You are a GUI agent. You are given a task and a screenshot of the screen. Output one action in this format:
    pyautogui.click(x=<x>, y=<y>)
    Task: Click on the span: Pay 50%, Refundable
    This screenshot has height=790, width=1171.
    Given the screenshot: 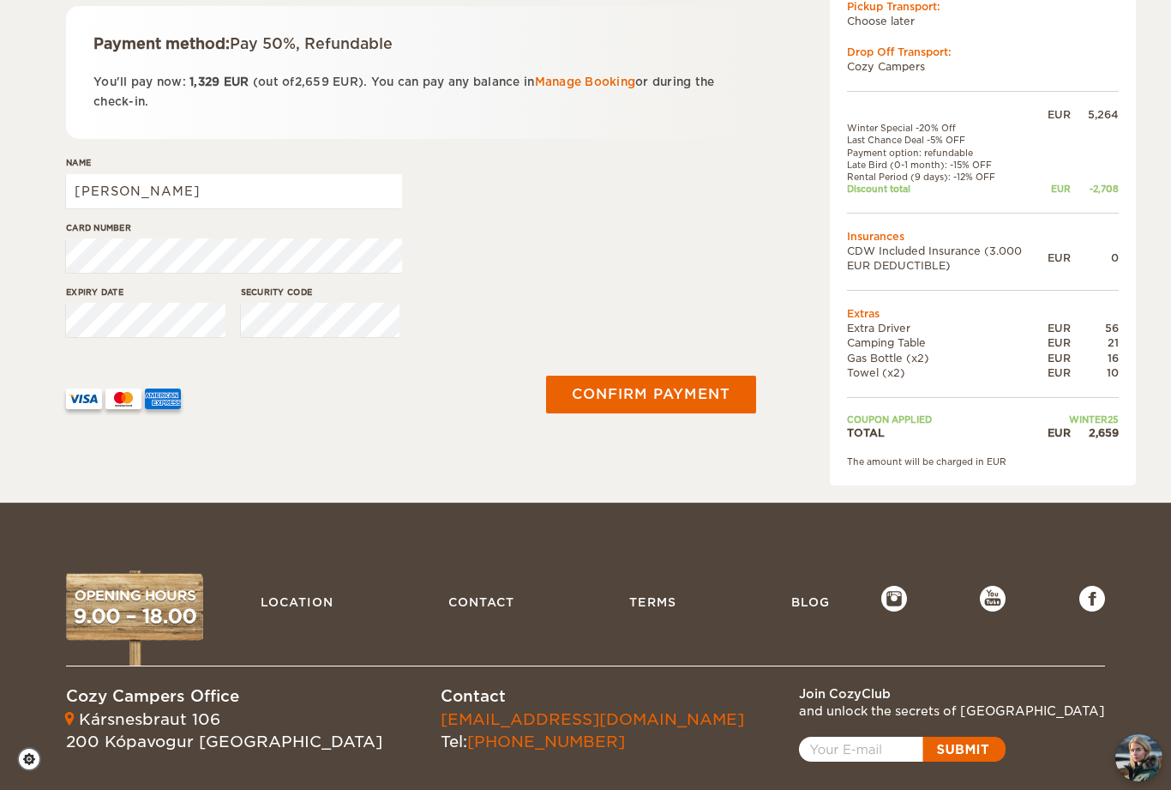 What is the action you would take?
    pyautogui.click(x=311, y=44)
    